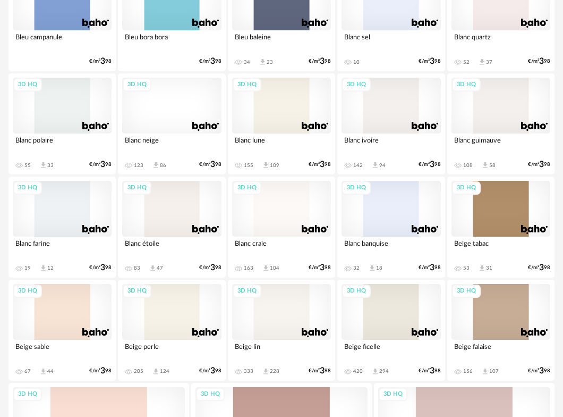  What do you see at coordinates (139, 165) in the screenshot?
I see `div: 123` at bounding box center [139, 165].